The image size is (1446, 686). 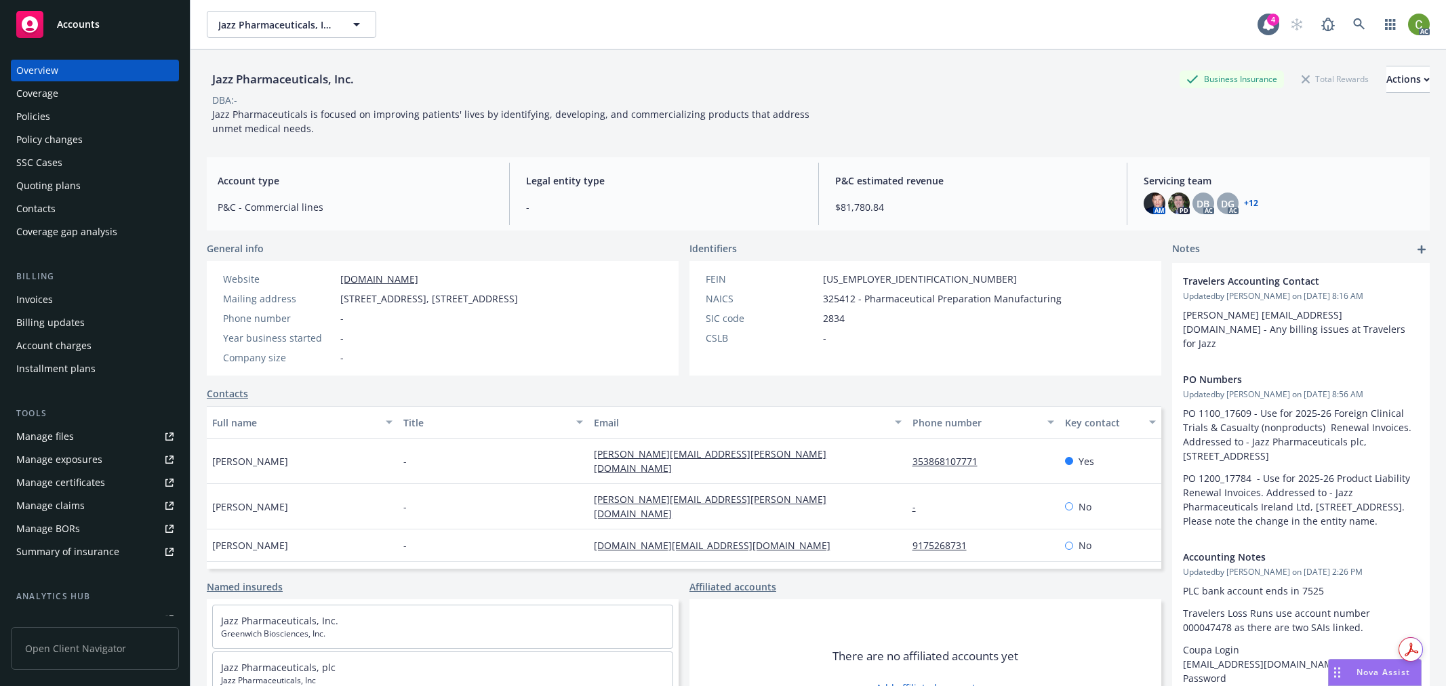 What do you see at coordinates (1111, 422) in the screenshot?
I see `button: Key contact` at bounding box center [1111, 422].